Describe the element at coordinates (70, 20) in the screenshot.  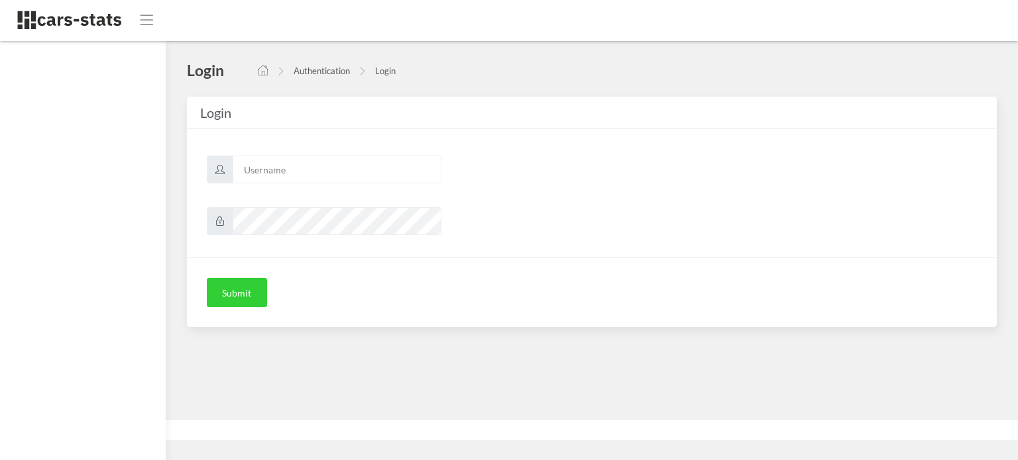
I see `img: navbar brand` at that location.